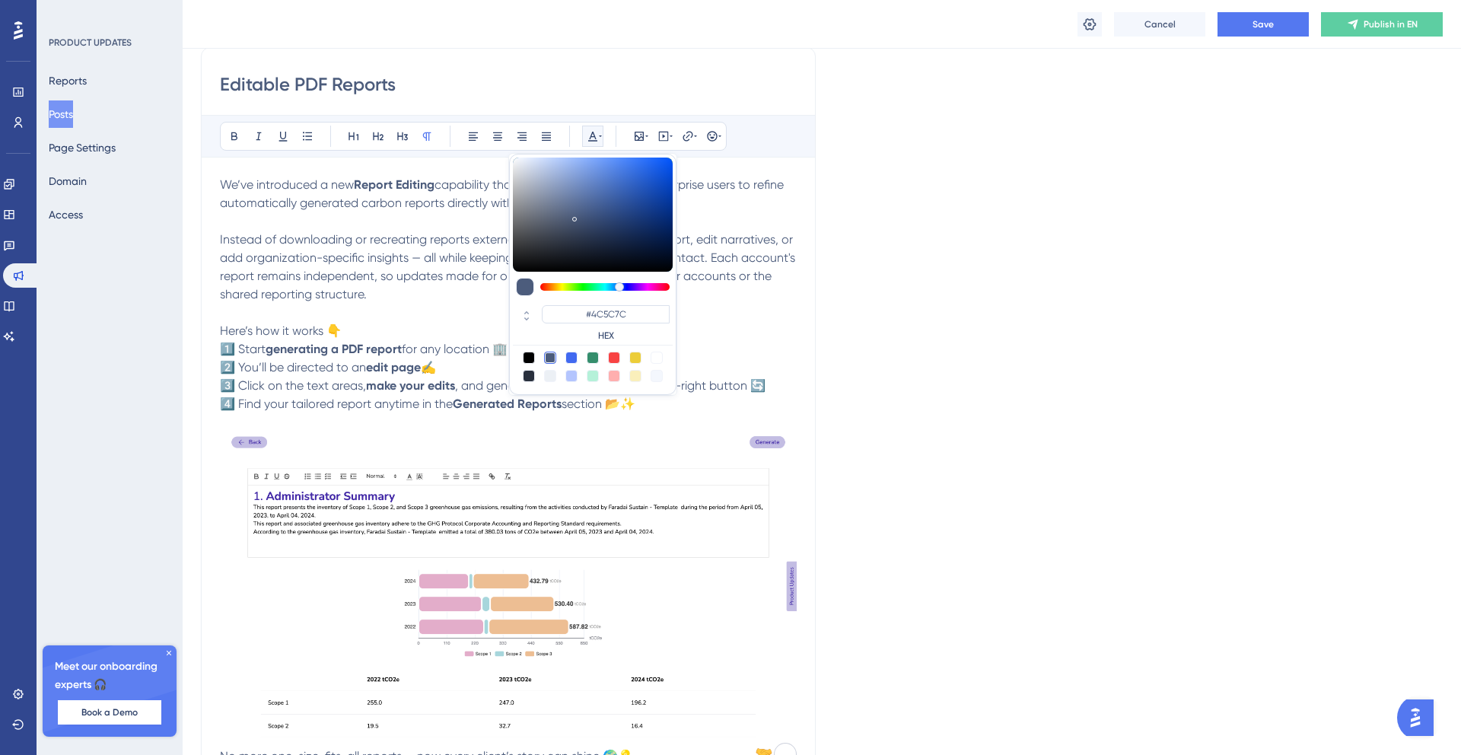 This screenshot has height=755, width=1461. What do you see at coordinates (1160, 24) in the screenshot?
I see `button: Cancel` at bounding box center [1160, 24].